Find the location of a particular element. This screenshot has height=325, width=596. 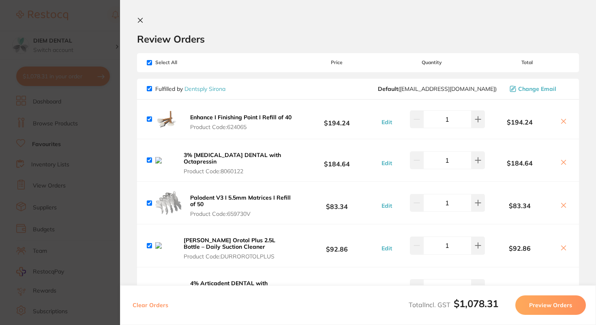

img: OGJranM4MA is located at coordinates (168, 119).